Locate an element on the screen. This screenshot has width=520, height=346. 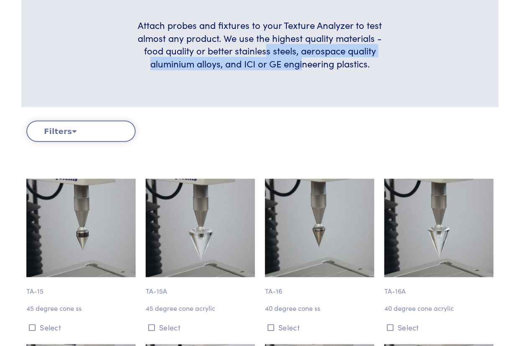
p: 40 degree cone ss is located at coordinates (320, 308).